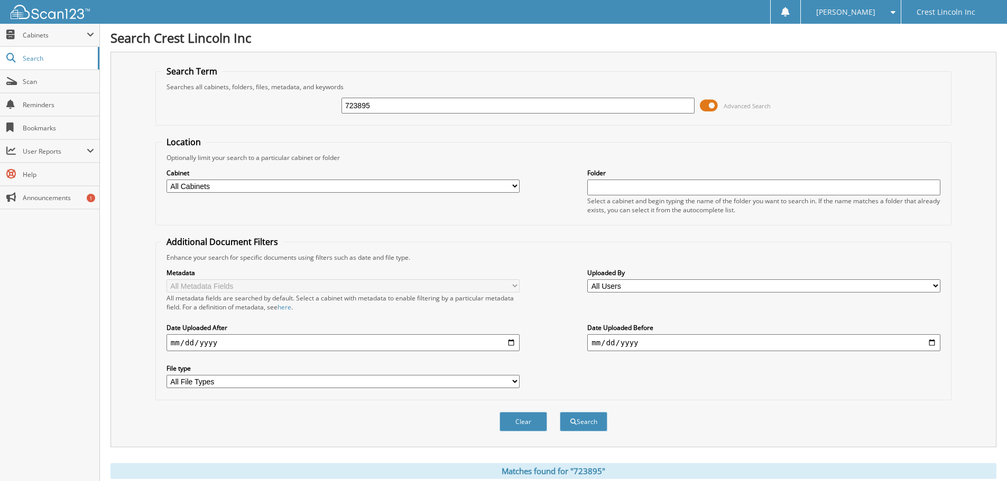 The height and width of the screenshot is (481, 1007). Describe the element at coordinates (747, 106) in the screenshot. I see `span: Advanced Search` at that location.